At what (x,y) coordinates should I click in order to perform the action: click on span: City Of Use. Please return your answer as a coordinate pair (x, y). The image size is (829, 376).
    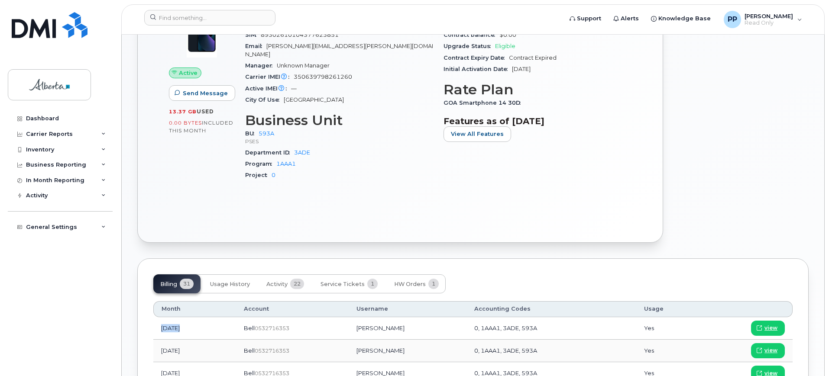
    Looking at the image, I should click on (264, 100).